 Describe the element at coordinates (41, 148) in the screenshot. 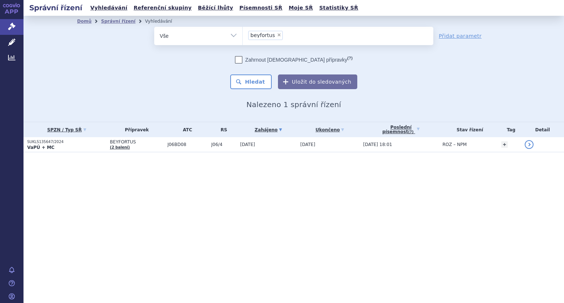

I see `strong: VaPÚ + MC` at that location.